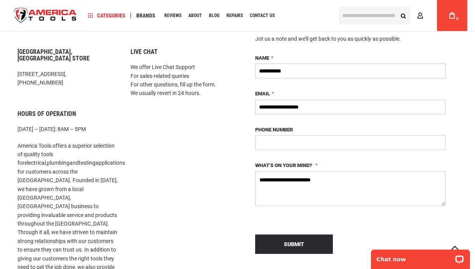 Image resolution: width=475 pixels, height=269 pixels. I want to click on span: Brands, so click(146, 16).